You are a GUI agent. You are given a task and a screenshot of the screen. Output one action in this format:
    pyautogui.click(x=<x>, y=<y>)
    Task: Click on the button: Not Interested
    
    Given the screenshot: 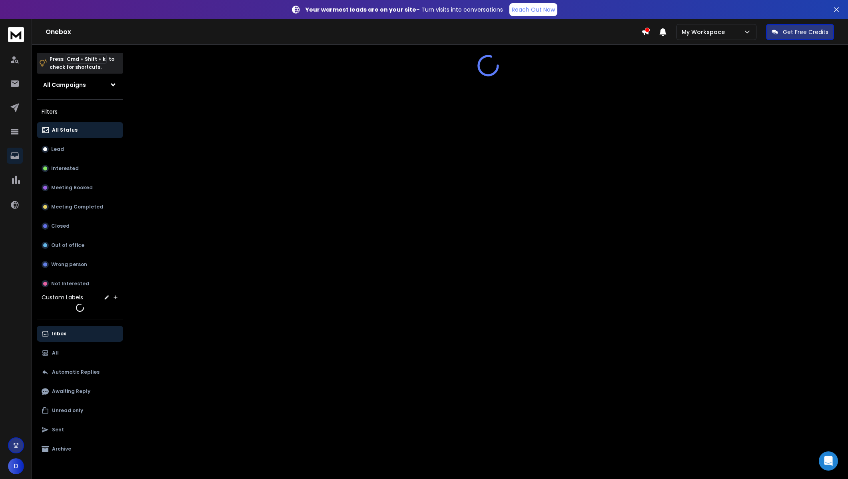 What is the action you would take?
    pyautogui.click(x=80, y=283)
    